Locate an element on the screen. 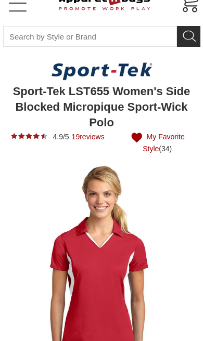 Image resolution: width=203 pixels, height=341 pixels. h1: Sport-Tek LST655 Women's Side Blocked Micropique Sport-Wick Polo is located at coordinates (101, 107).